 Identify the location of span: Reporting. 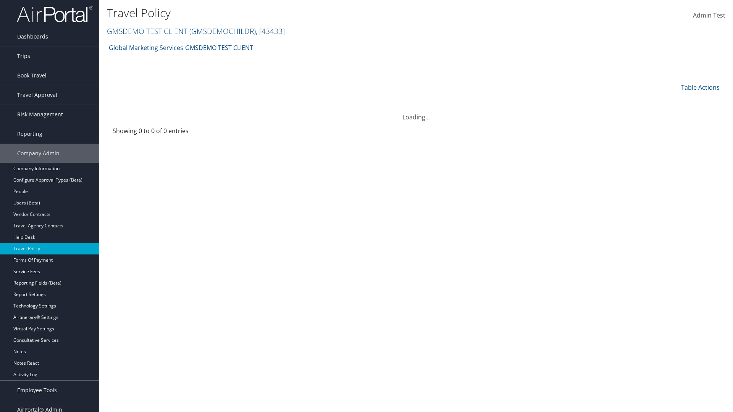
(30, 134).